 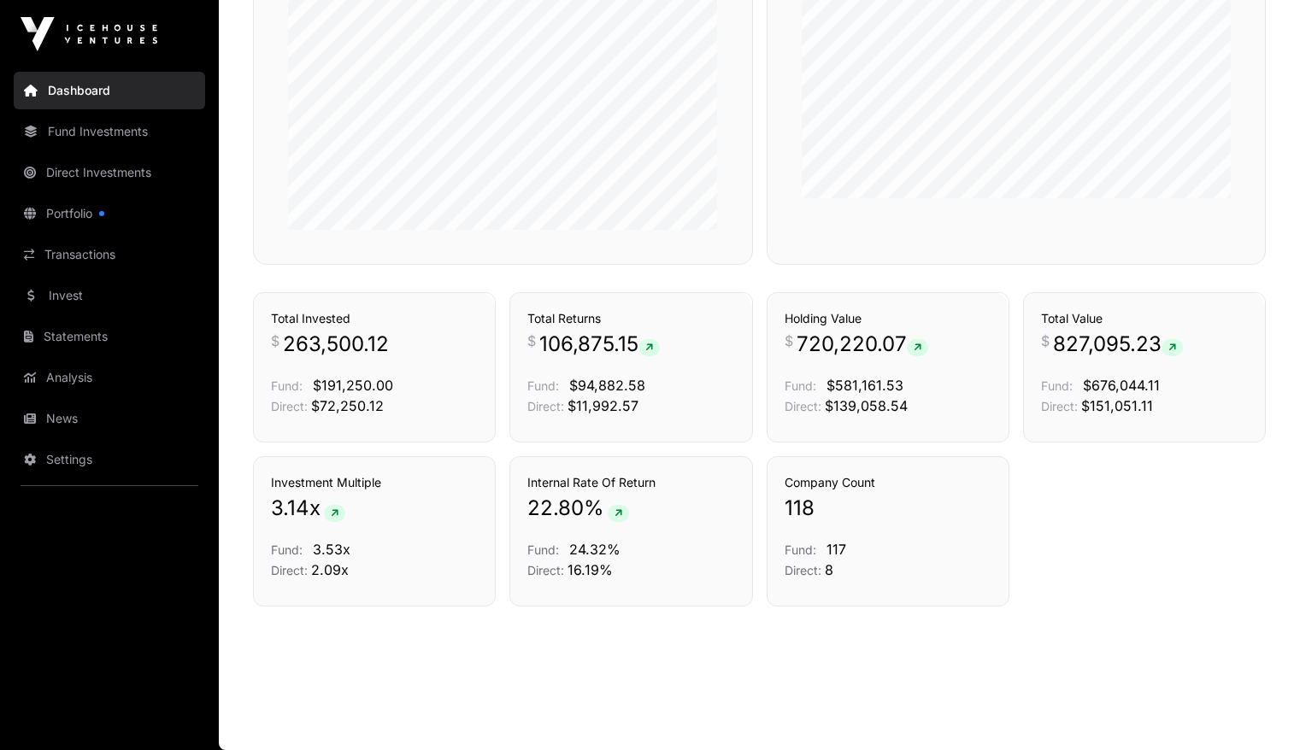 I want to click on a: Invest, so click(x=109, y=296).